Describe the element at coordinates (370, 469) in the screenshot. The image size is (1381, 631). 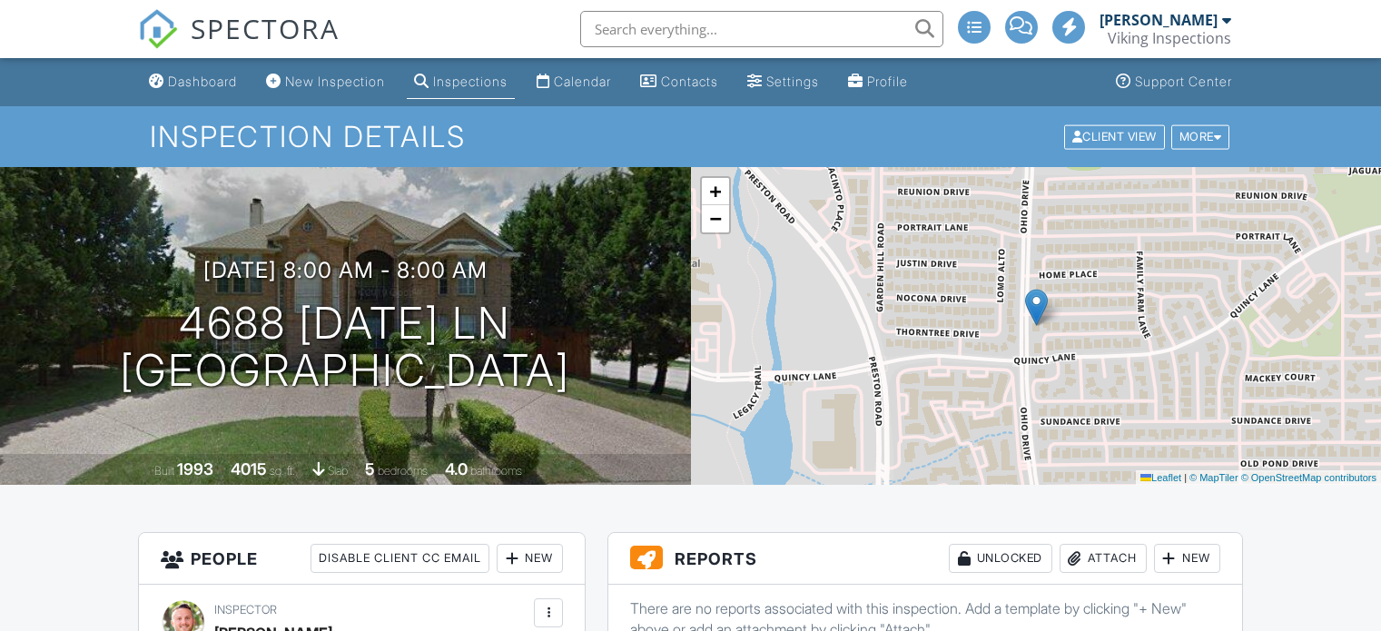
I see `div: 5` at that location.